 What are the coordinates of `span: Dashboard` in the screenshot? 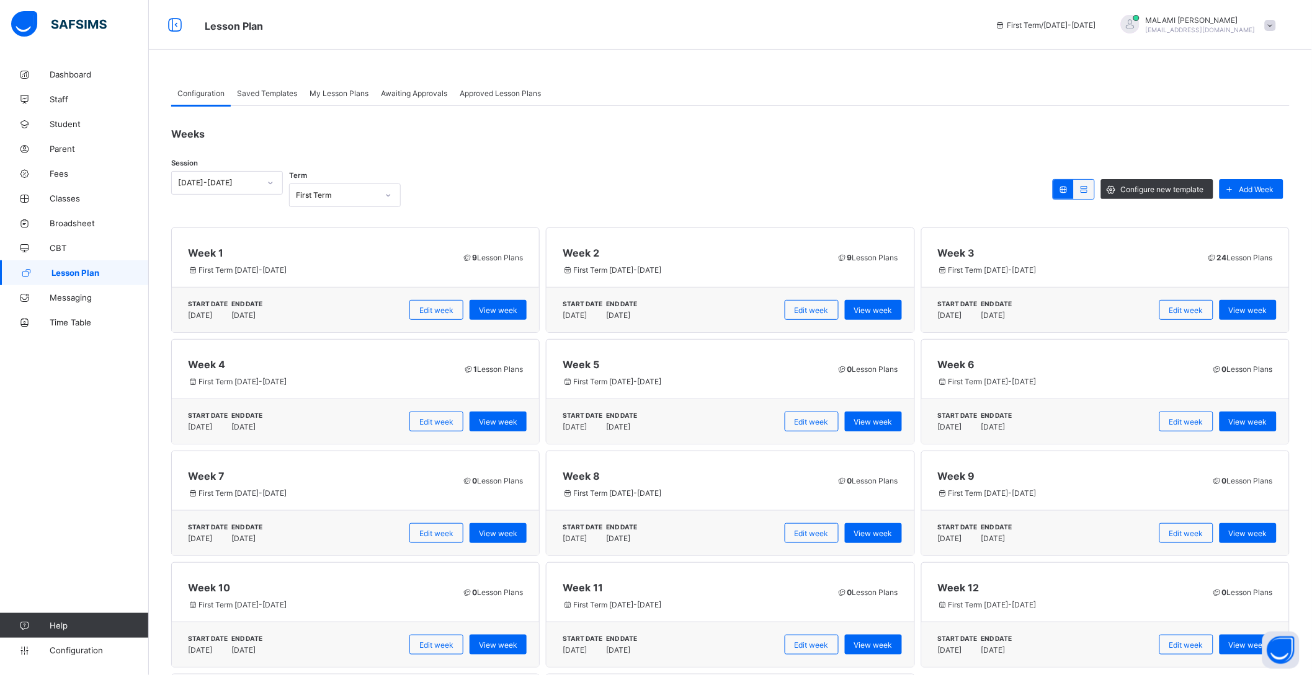 It's located at (99, 74).